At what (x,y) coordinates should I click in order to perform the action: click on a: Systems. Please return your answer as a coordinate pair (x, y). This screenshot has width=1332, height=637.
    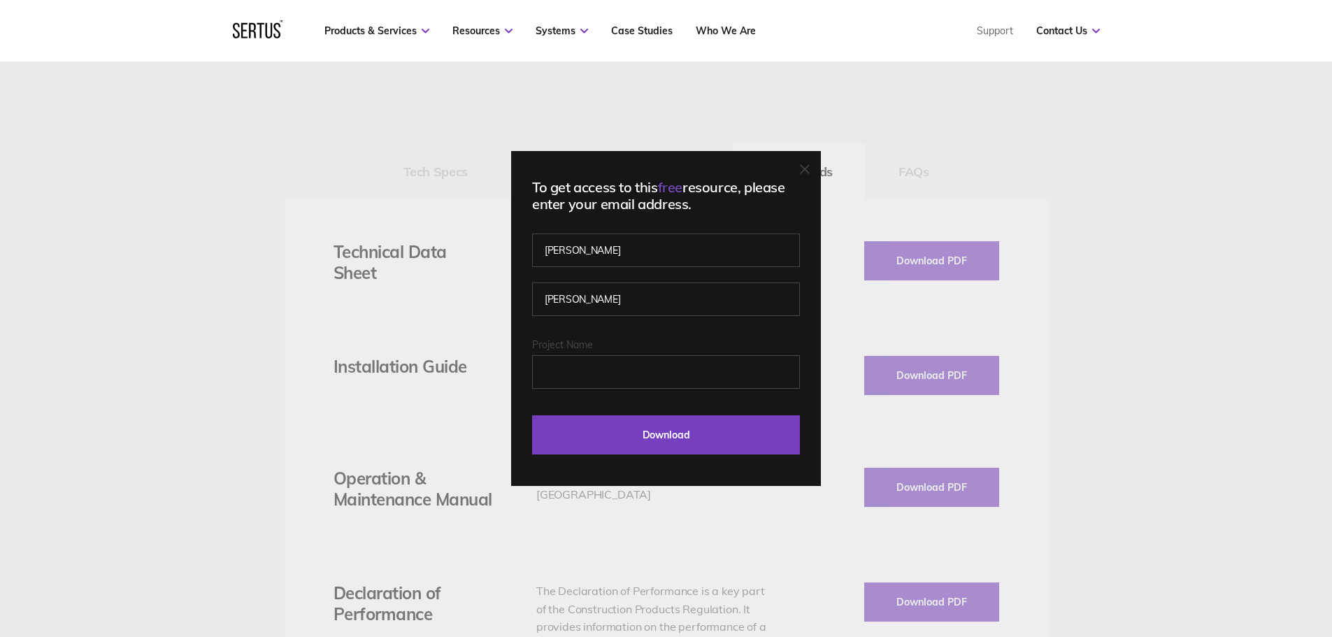
    Looking at the image, I should click on (562, 31).